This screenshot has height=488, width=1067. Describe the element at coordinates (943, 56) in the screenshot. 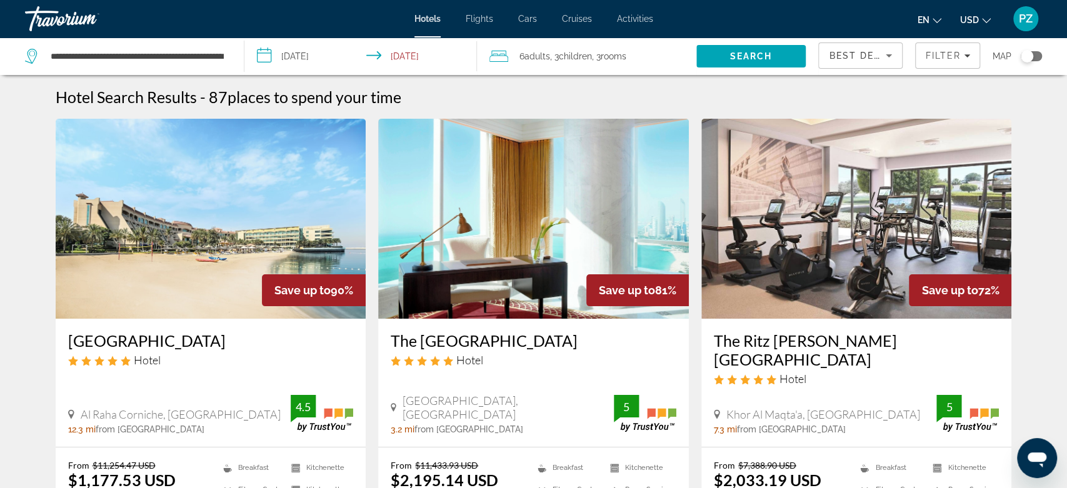

I see `span: Filter` at that location.